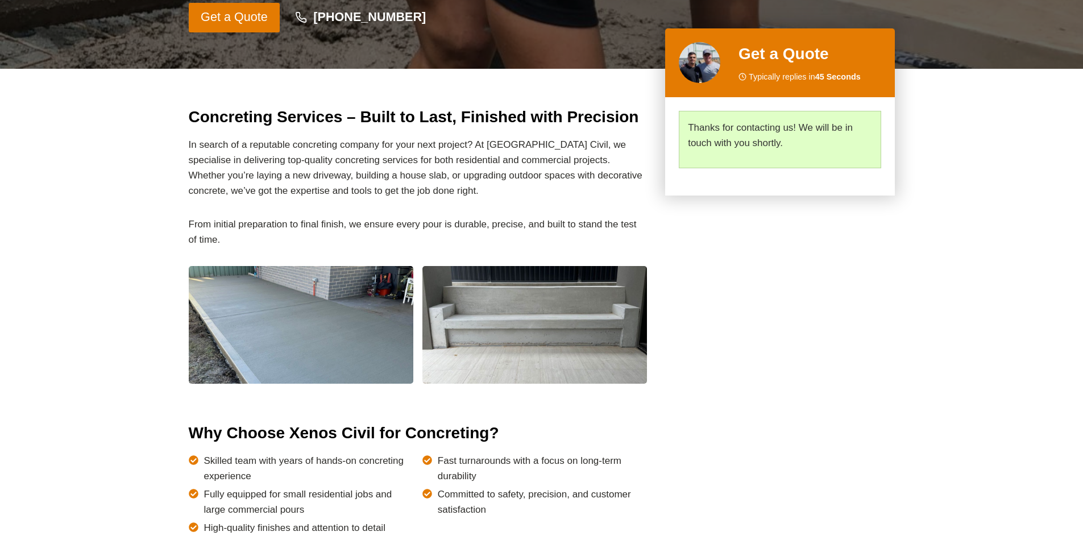 The width and height of the screenshot is (1083, 544). I want to click on span: Get a Quote, so click(234, 17).